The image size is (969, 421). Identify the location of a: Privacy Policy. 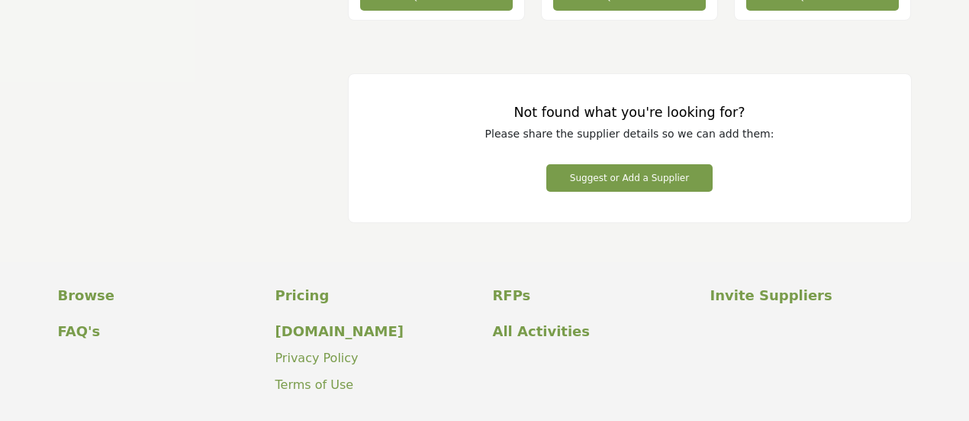
(317, 357).